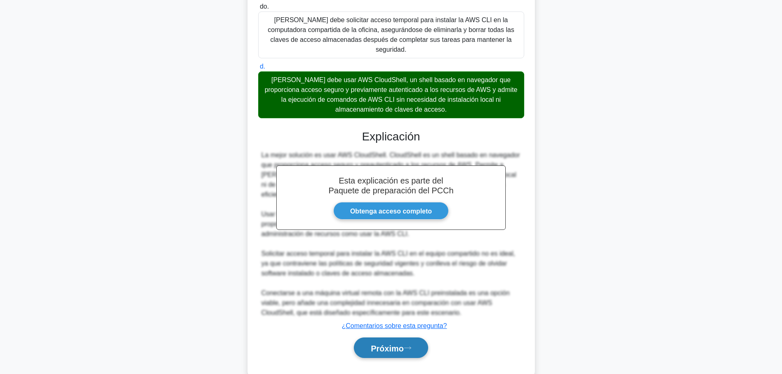 The height and width of the screenshot is (374, 782). I want to click on font: do., so click(264, 6).